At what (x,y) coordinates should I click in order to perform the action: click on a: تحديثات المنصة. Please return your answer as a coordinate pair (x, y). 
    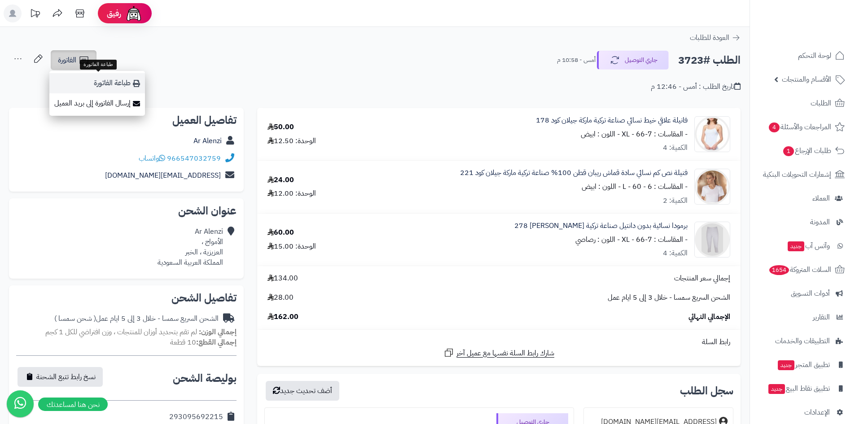
    Looking at the image, I should click on (35, 14).